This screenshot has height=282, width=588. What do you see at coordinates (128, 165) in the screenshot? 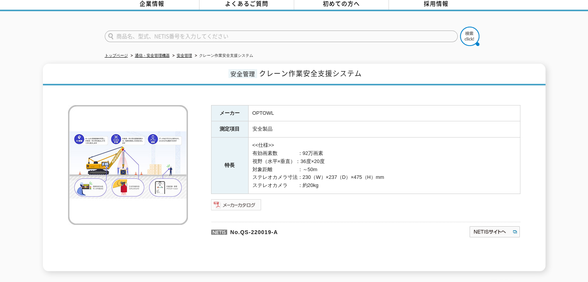
I see `img: クレーン作業安全支援システム` at bounding box center [128, 165].